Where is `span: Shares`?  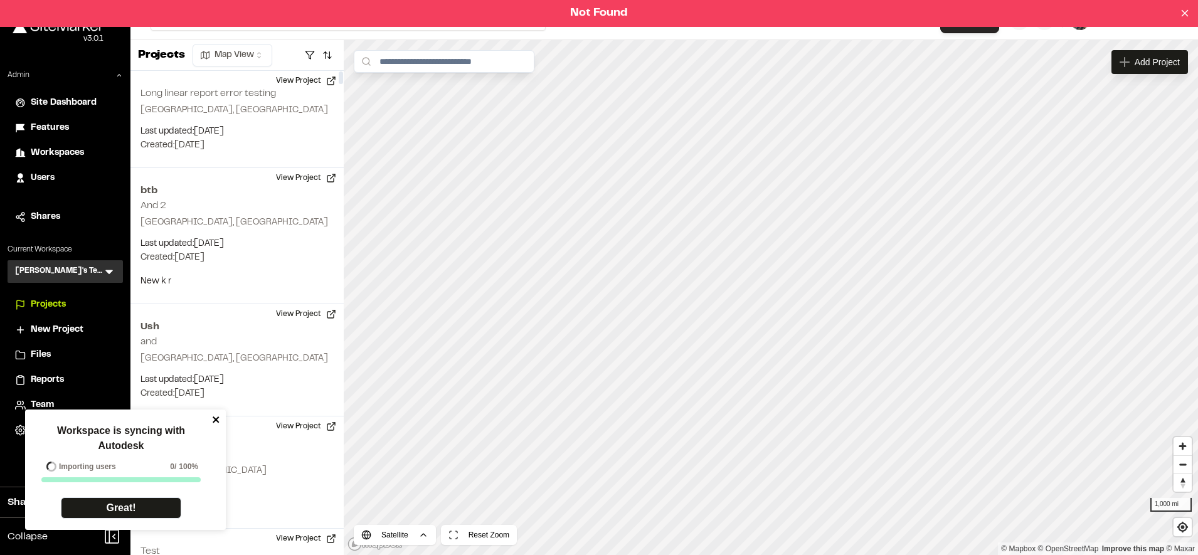
span: Shares is located at coordinates (45, 217).